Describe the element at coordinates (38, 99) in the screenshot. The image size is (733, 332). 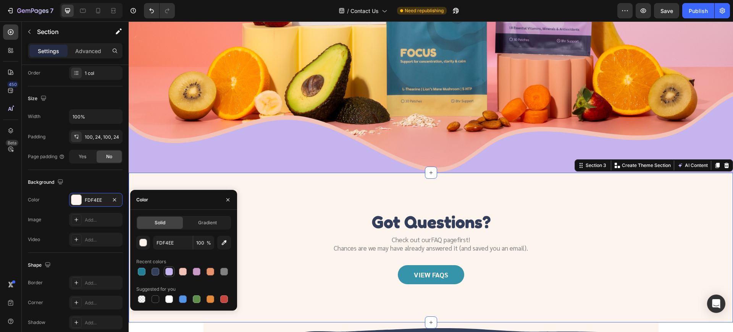
I see `div: Size` at that location.